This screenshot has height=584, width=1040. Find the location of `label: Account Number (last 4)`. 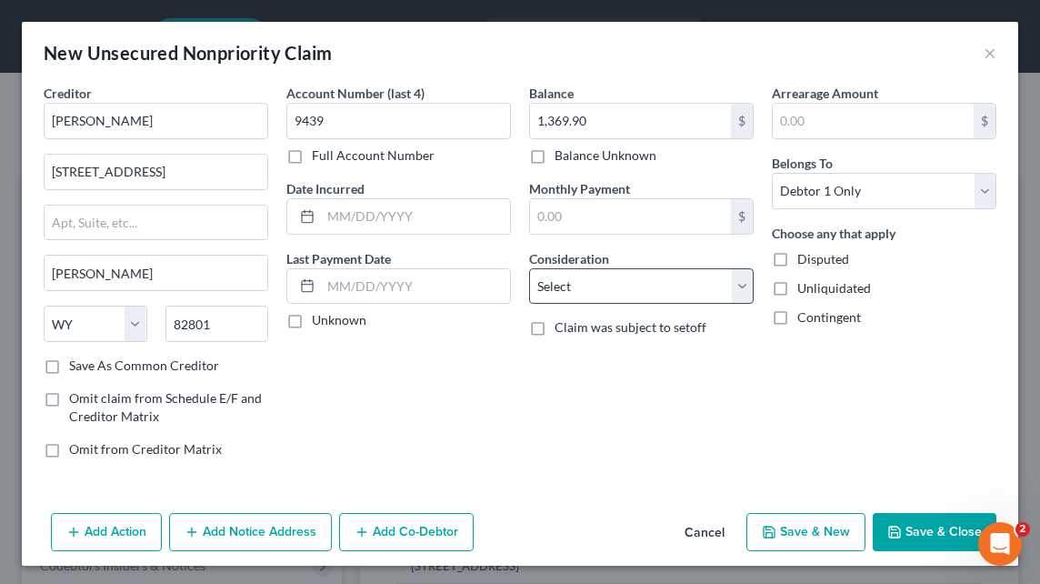

label: Account Number (last 4) is located at coordinates (356, 93).